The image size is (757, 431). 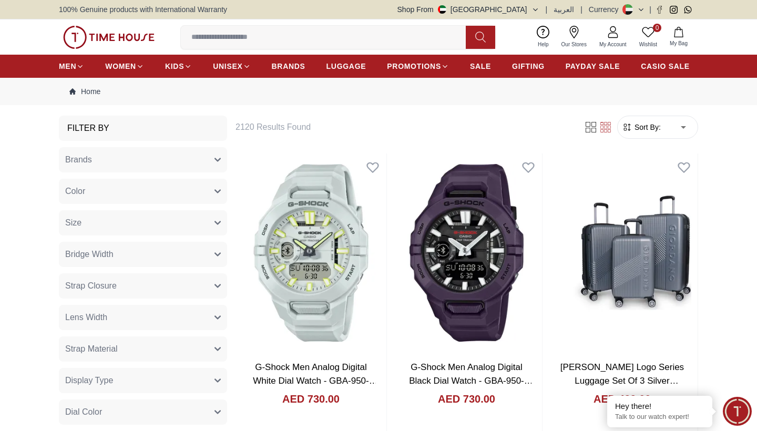 What do you see at coordinates (143, 349) in the screenshot?
I see `button: Strap Material` at bounding box center [143, 349].